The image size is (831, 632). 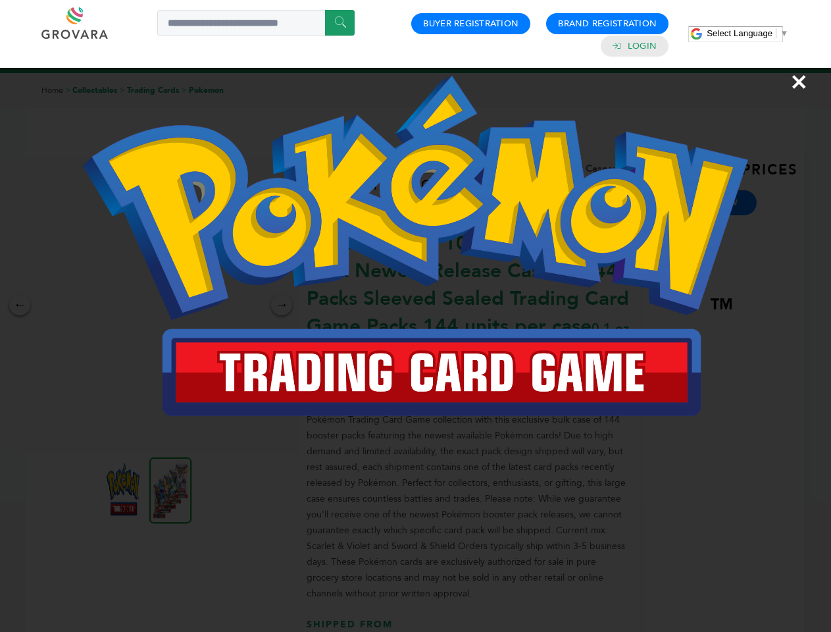 What do you see at coordinates (470, 24) in the screenshot?
I see `a: Buyer Registration` at bounding box center [470, 24].